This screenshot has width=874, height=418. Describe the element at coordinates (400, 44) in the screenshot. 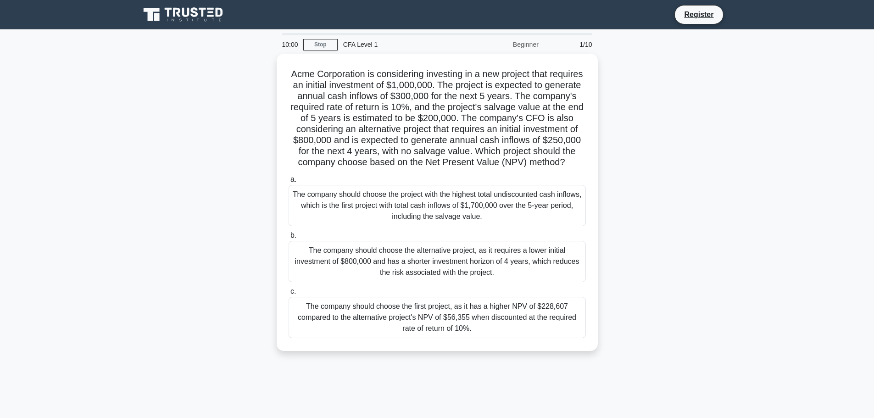

I see `div: CFA Level 1` at that location.